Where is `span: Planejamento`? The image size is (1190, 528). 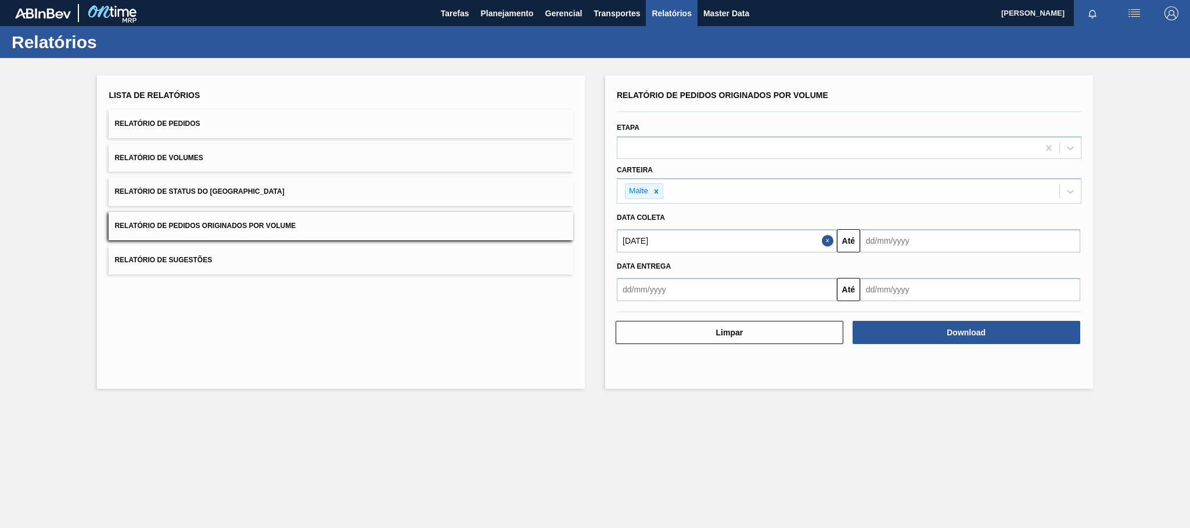 span: Planejamento is located at coordinates (506, 13).